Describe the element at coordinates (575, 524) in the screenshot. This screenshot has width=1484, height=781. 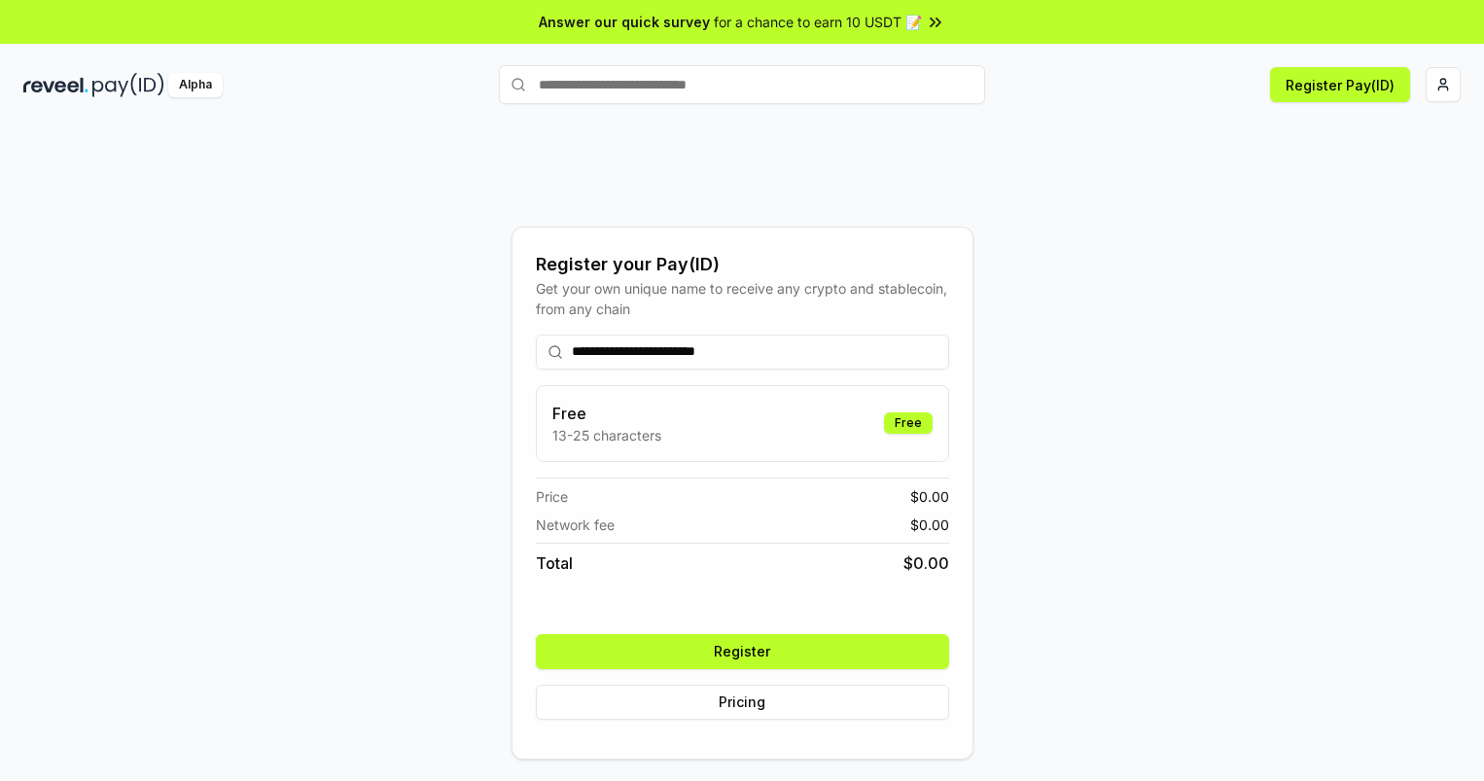
I see `span: Network fee` at that location.